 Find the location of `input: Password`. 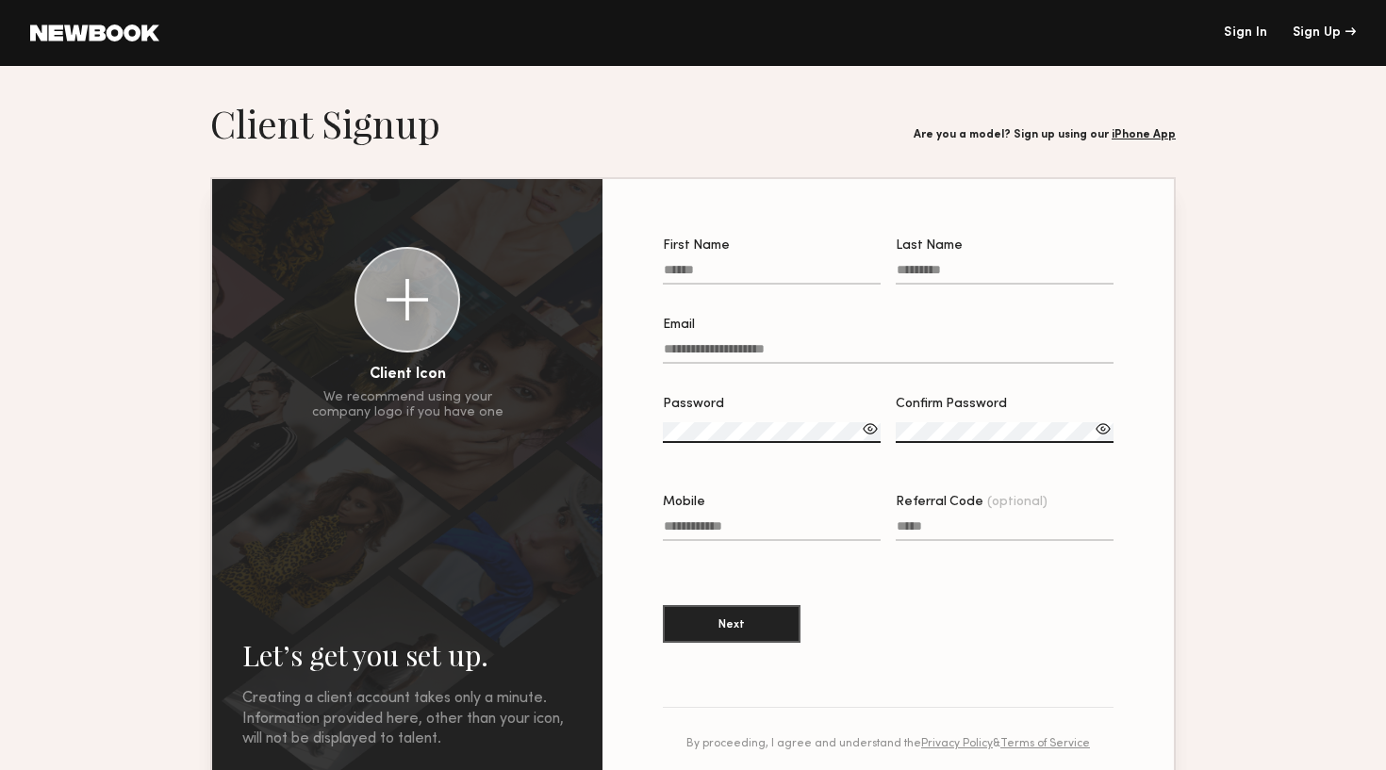

input: Password is located at coordinates (771, 433).